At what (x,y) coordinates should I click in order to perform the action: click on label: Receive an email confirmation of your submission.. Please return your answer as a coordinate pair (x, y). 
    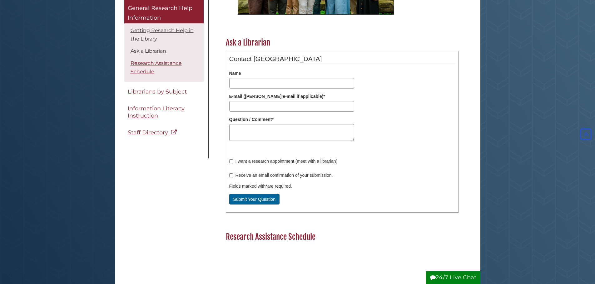
    Looking at the image, I should click on (281, 175).